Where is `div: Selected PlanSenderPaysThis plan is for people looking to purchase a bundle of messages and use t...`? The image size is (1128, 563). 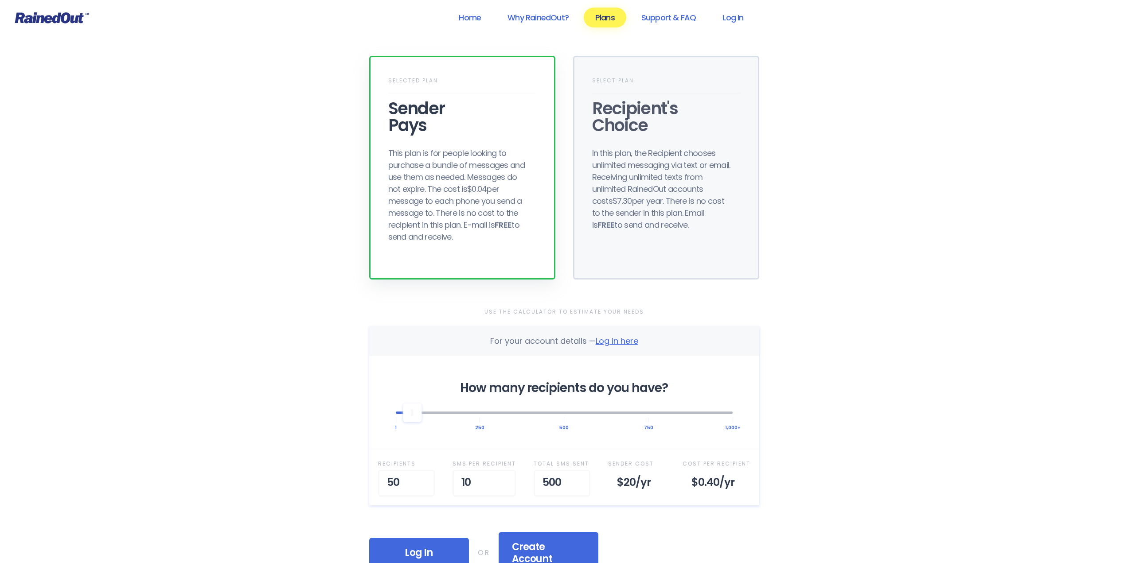
div: Selected PlanSenderPaysThis plan is for people looking to purchase a bundle of messages and use t... is located at coordinates (462, 168).